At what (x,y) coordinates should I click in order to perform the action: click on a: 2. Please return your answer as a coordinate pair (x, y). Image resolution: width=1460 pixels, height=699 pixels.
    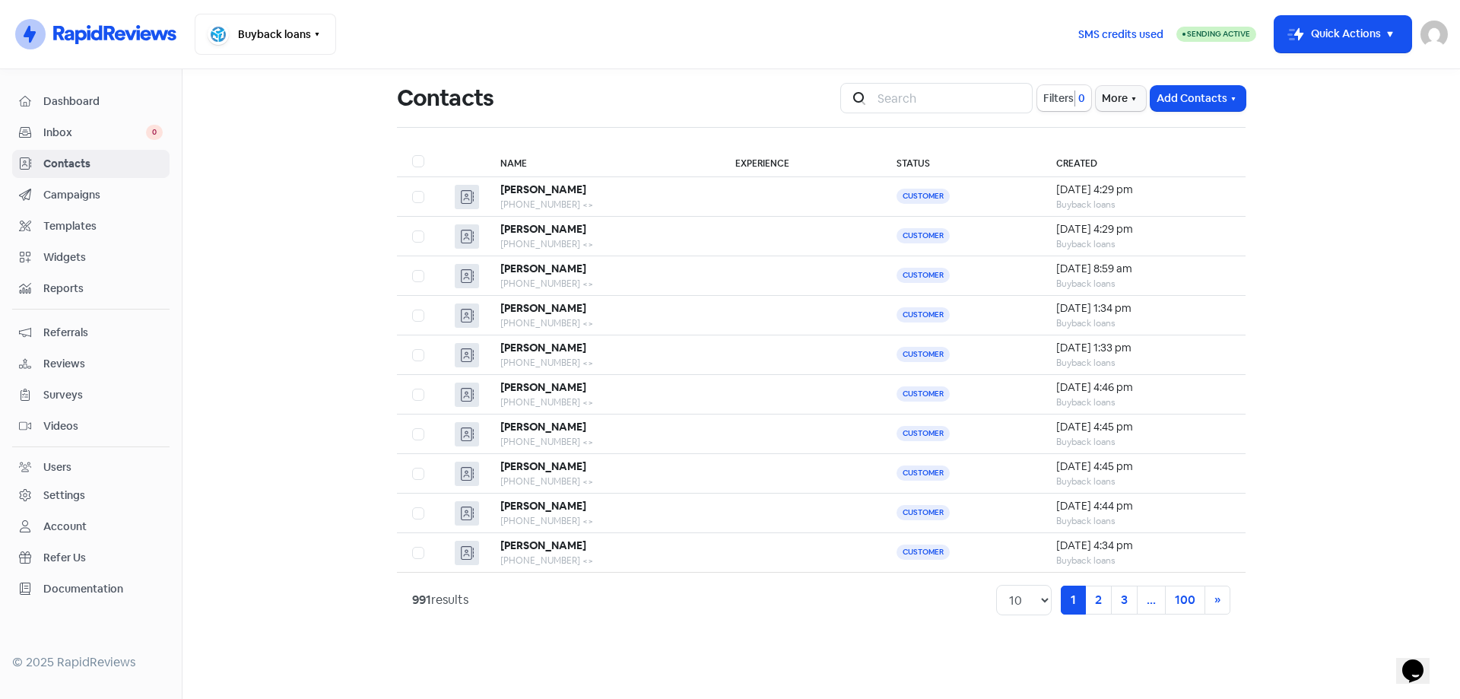
    Looking at the image, I should click on (1098, 600).